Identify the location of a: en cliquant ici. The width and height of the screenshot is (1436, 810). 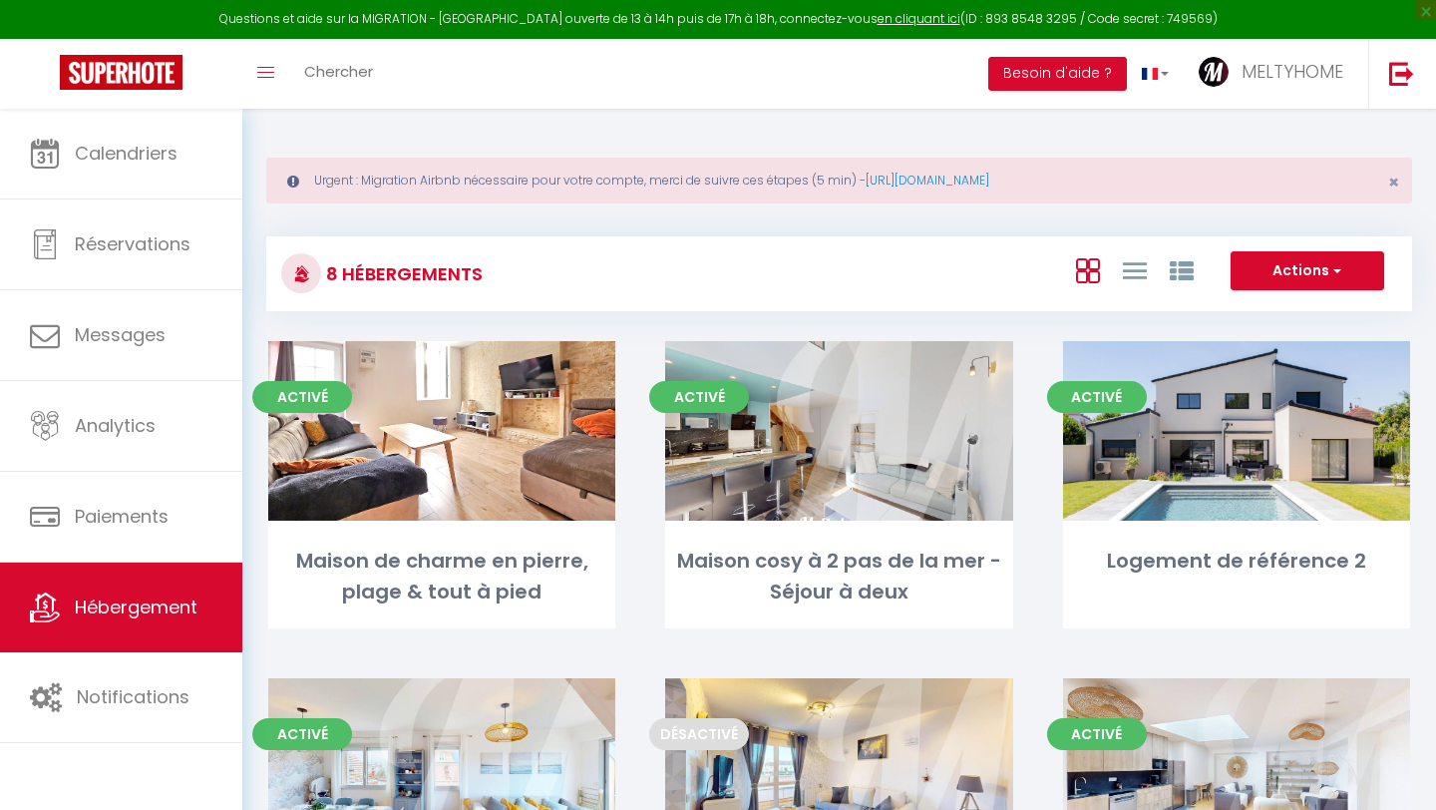
(918, 18).